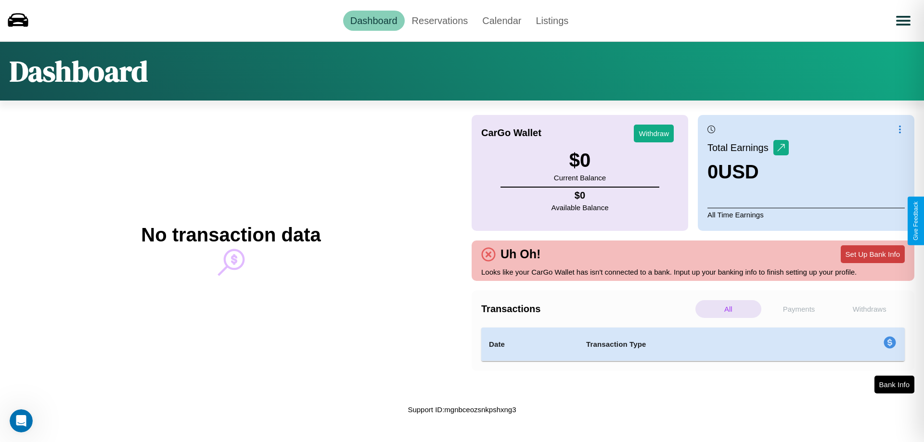 This screenshot has height=442, width=924. I want to click on table: simple table, so click(693, 345).